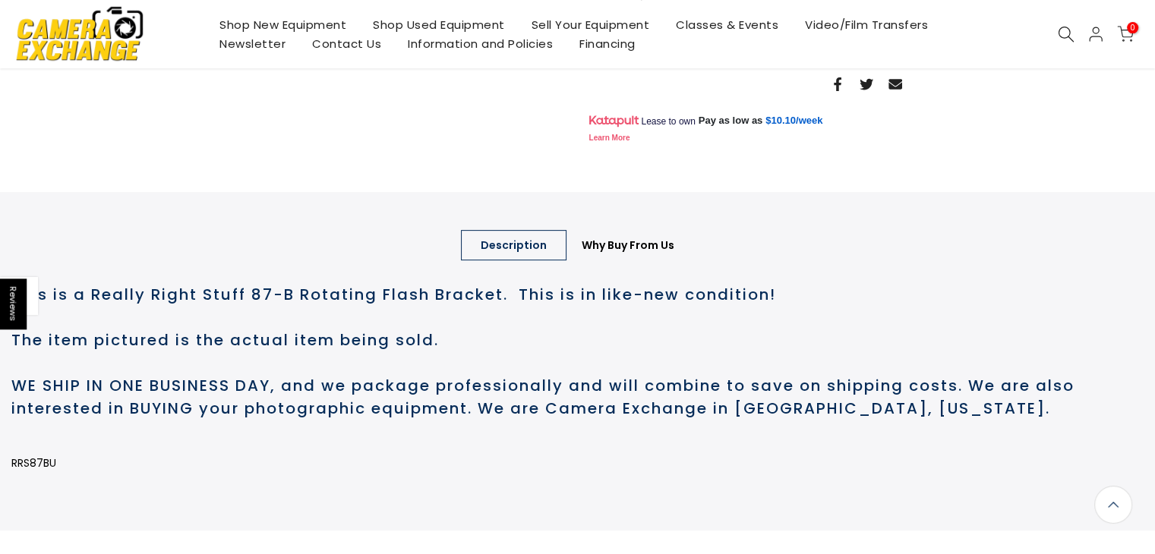 The width and height of the screenshot is (1155, 554). I want to click on a: Description, so click(513, 245).